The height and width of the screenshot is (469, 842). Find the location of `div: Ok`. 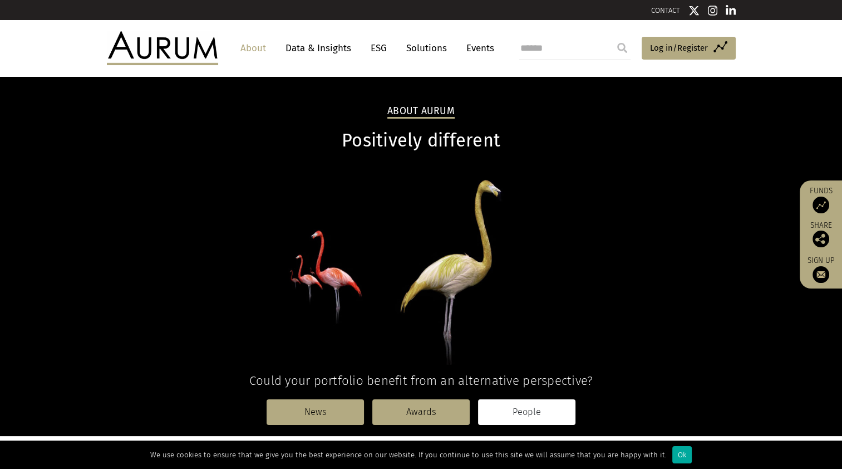

div: Ok is located at coordinates (682, 454).